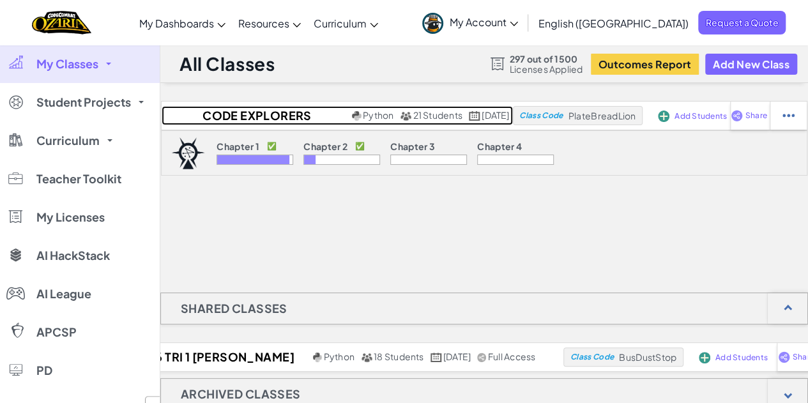 The height and width of the screenshot is (403, 808). What do you see at coordinates (546, 69) in the screenshot?
I see `span: Licenses Applied` at bounding box center [546, 69].